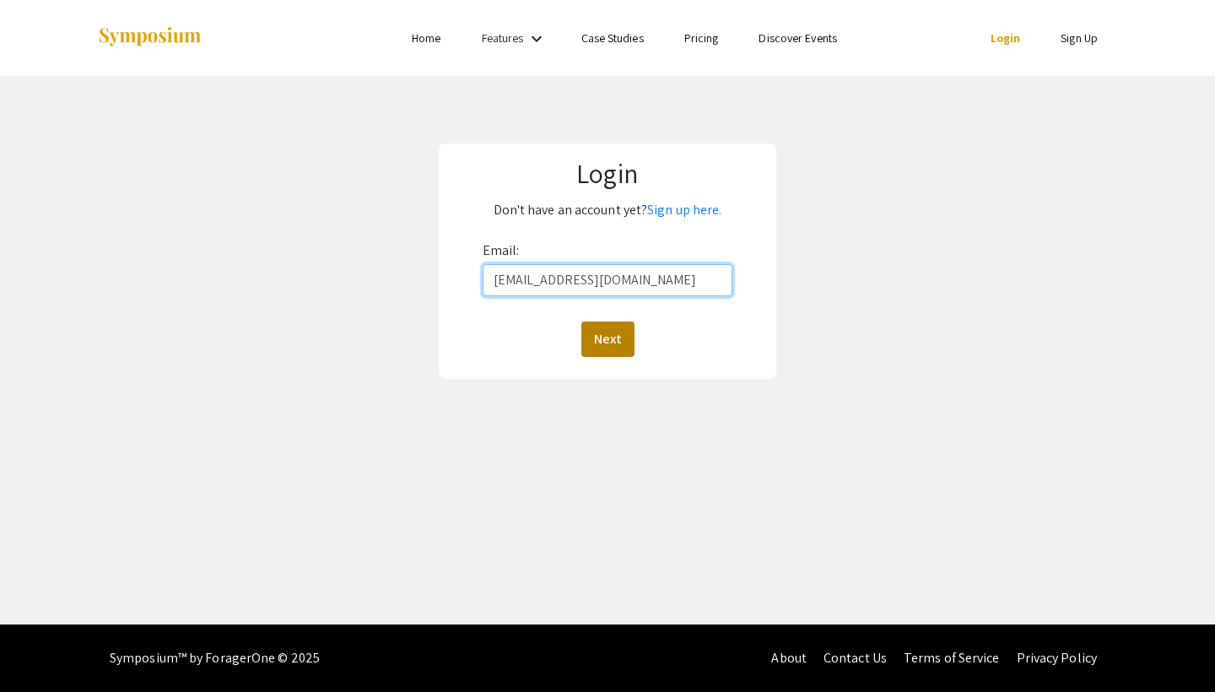 This screenshot has height=692, width=1215. I want to click on a: Privacy Policy, so click(1057, 657).